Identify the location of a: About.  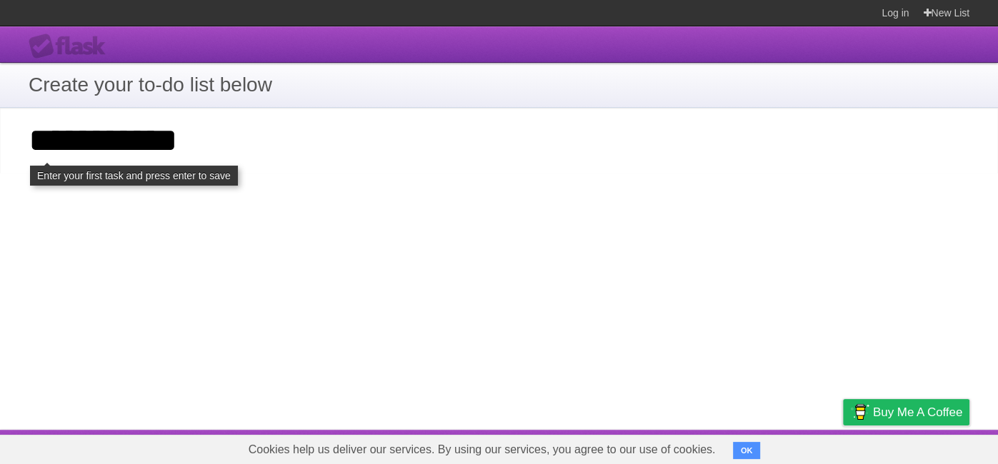
(668, 447).